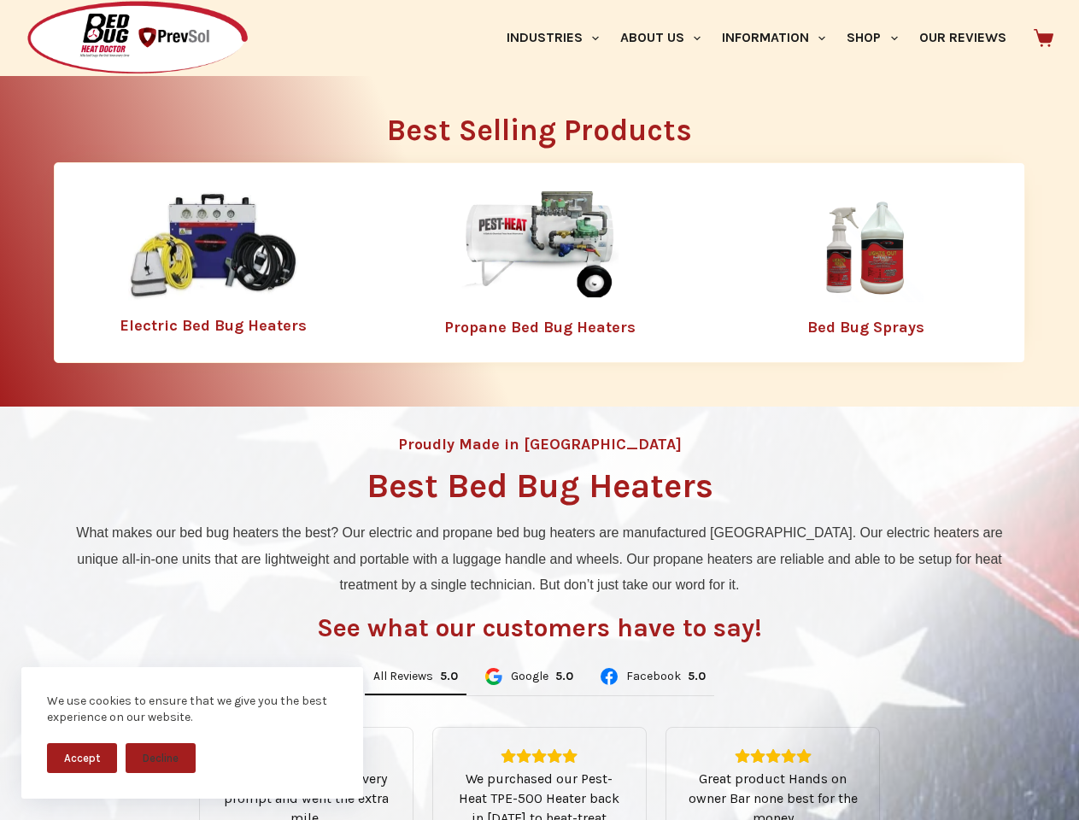  I want to click on span: Facebook, so click(654, 677).